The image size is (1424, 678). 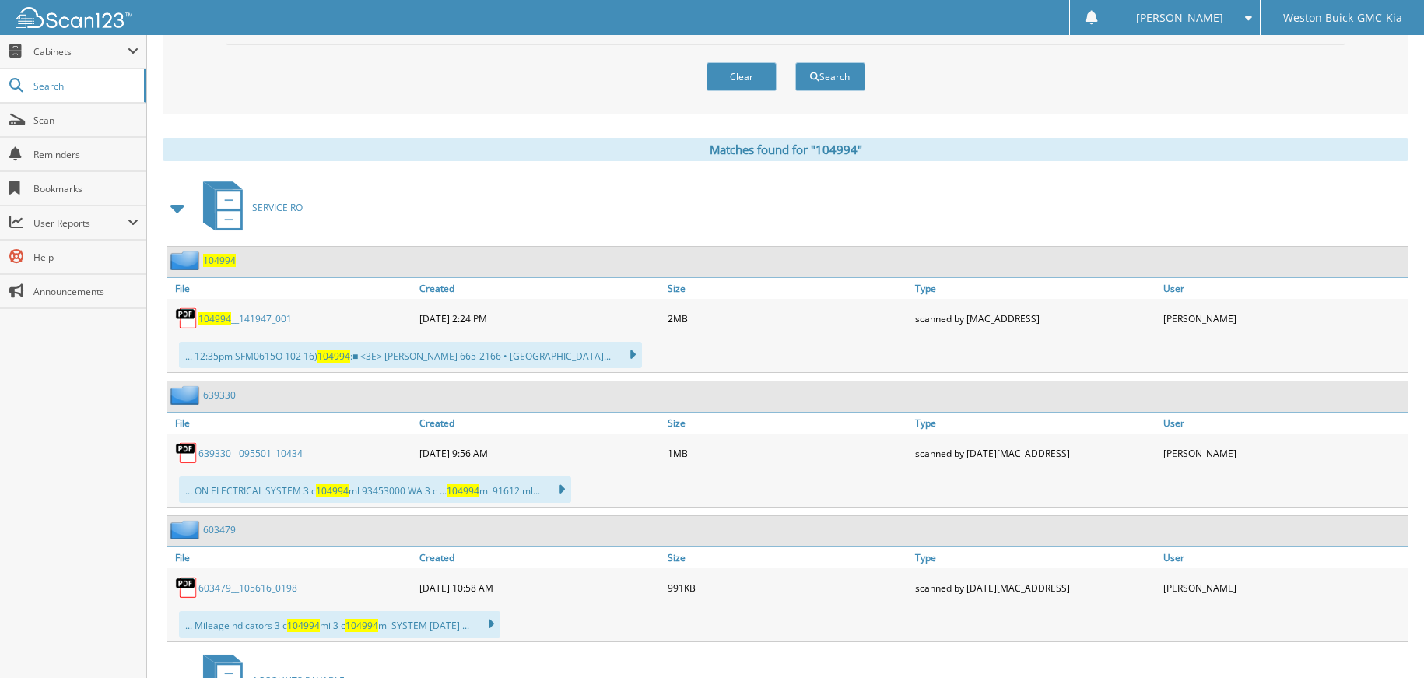 What do you see at coordinates (788, 588) in the screenshot?
I see `div: 991KB` at bounding box center [788, 588].